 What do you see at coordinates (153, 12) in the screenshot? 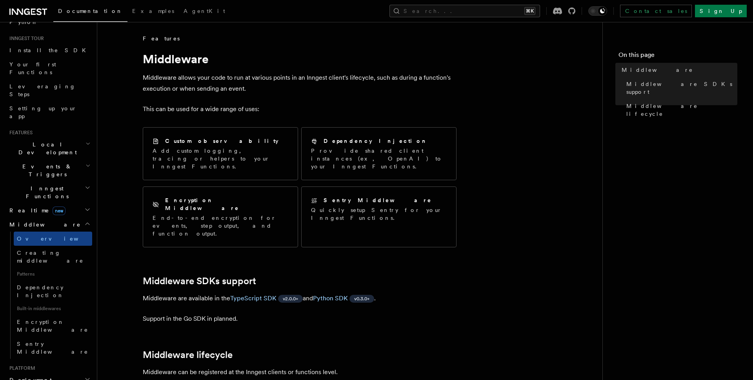
I see `a: Examples` at bounding box center [153, 12].